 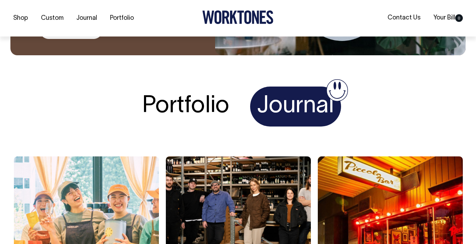 I want to click on span: 0, so click(x=459, y=18).